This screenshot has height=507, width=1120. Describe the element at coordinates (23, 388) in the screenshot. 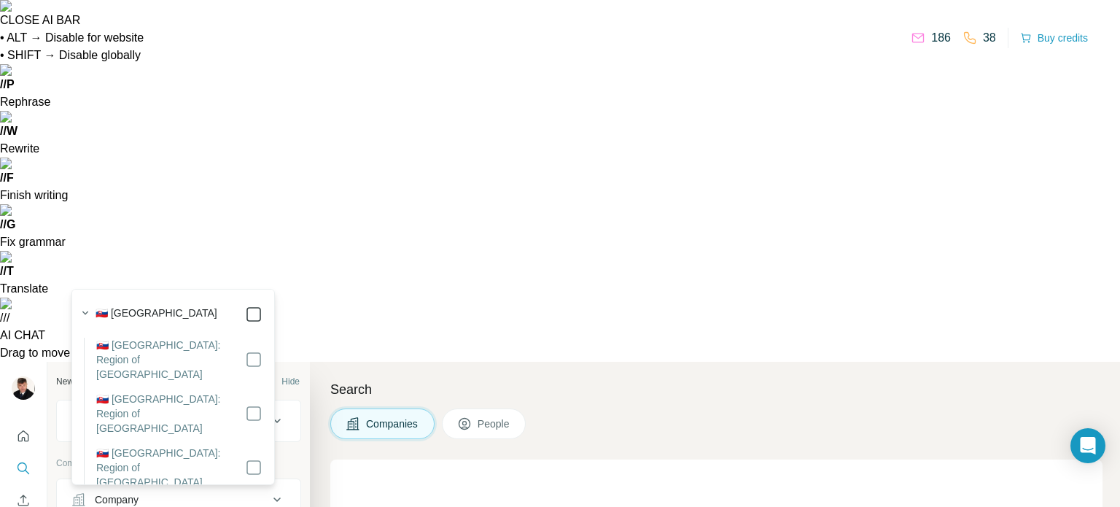

I see `img: Avatar` at that location.